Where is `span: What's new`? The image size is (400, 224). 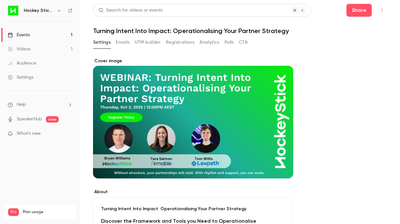
span: What's new is located at coordinates (29, 134).